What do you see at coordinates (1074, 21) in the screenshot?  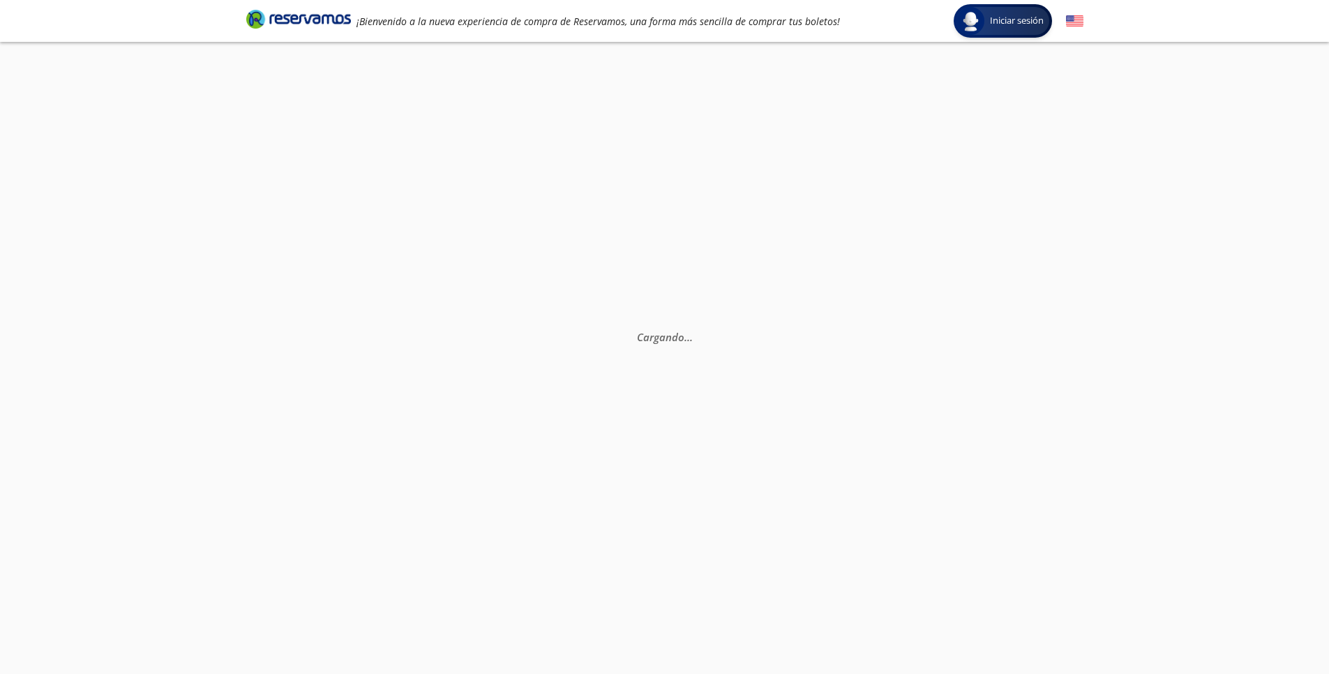 I see `button: English` at bounding box center [1074, 21].